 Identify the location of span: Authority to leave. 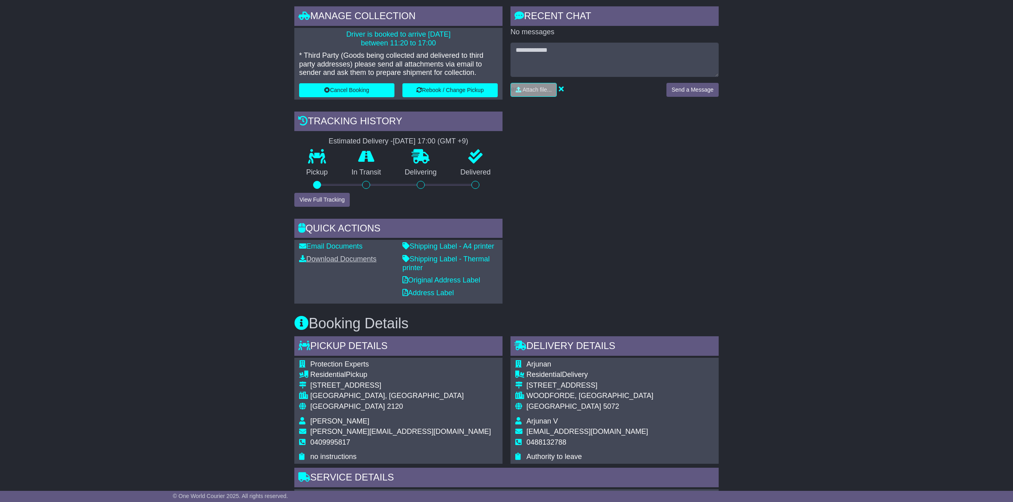
(554, 457).